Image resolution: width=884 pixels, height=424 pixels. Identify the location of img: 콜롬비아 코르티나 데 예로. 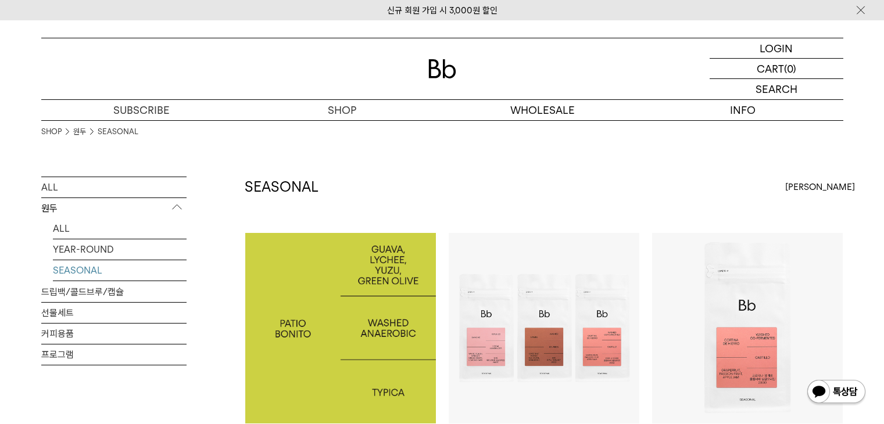
(748, 329).